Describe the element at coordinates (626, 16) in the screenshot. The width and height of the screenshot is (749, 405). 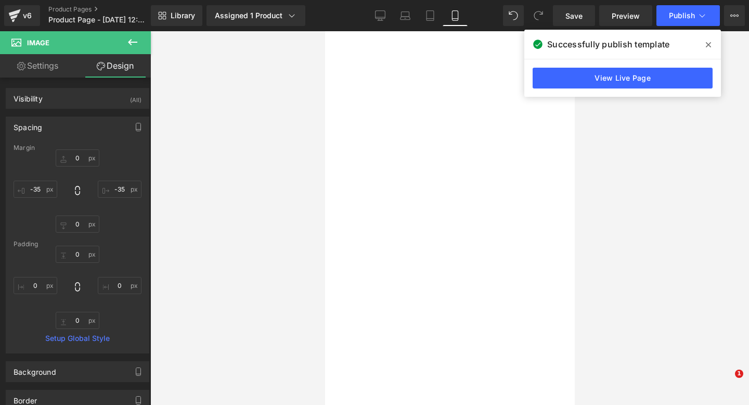
I see `span: Preview` at that location.